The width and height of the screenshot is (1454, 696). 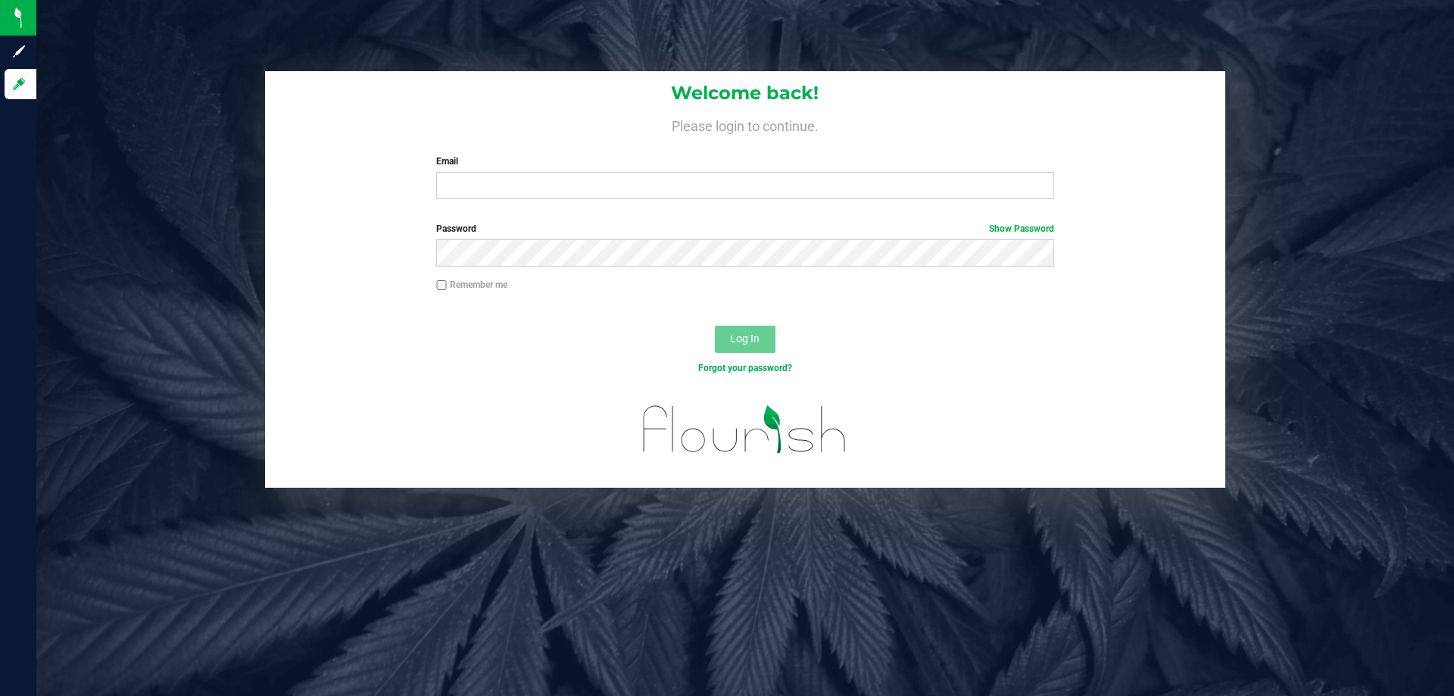 I want to click on inline-svg: Sign up, so click(x=19, y=51).